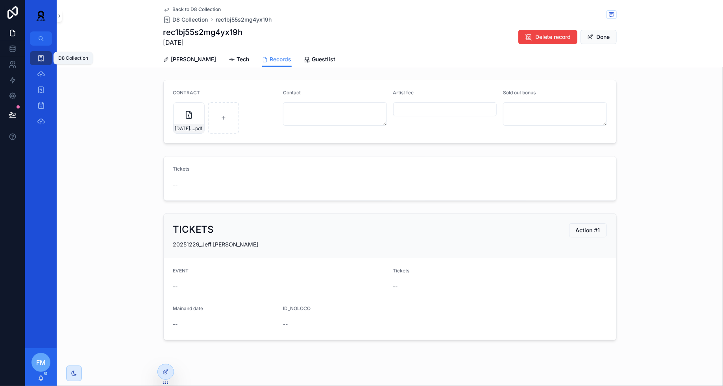 The width and height of the screenshot is (723, 386). What do you see at coordinates (243, 59) in the screenshot?
I see `span: Tech` at bounding box center [243, 59].